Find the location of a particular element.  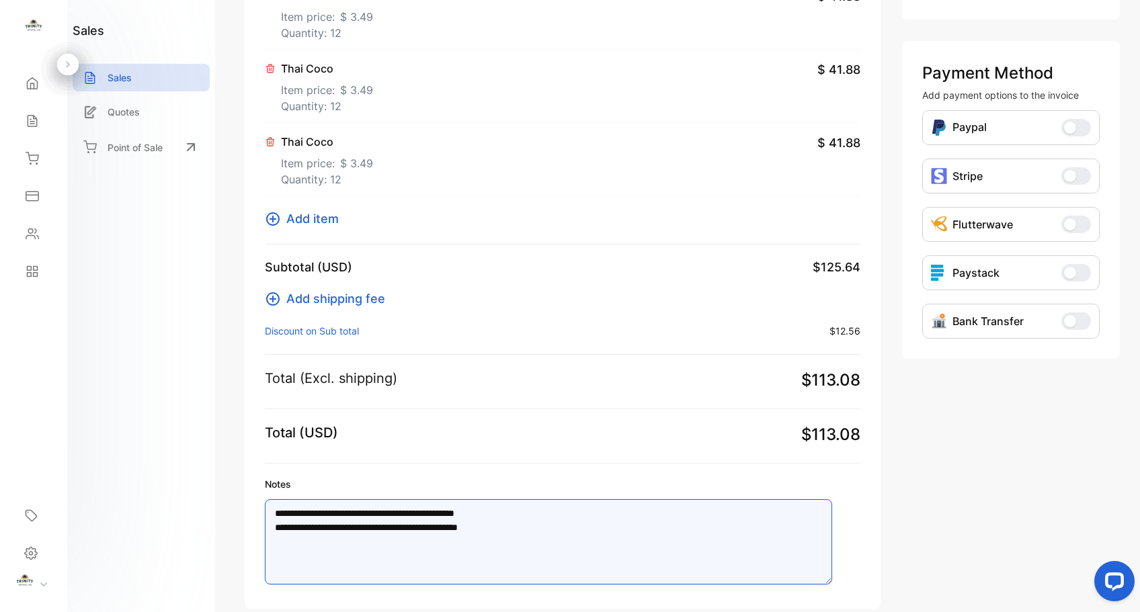

p: Subtotal (USD) is located at coordinates (309, 267).